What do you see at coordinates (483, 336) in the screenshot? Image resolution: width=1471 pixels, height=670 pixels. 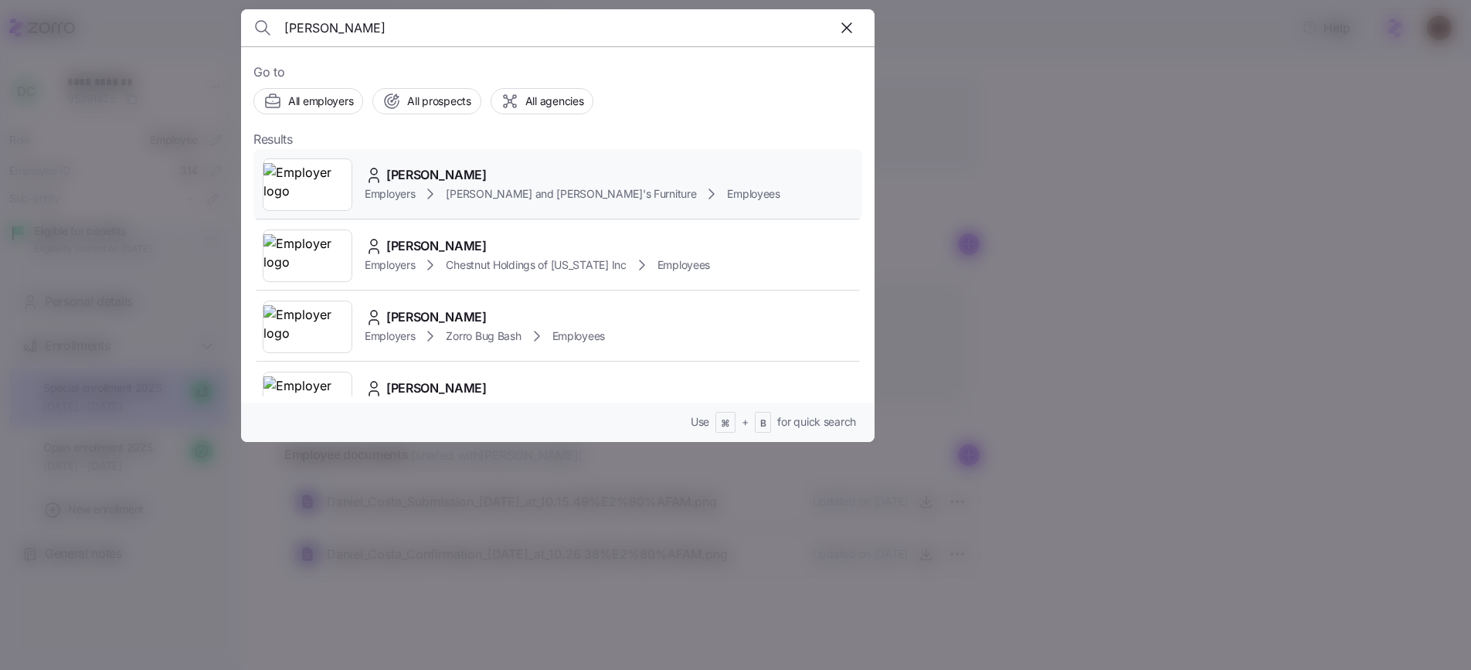 I see `span: Zorro Bug Bash` at bounding box center [483, 336].